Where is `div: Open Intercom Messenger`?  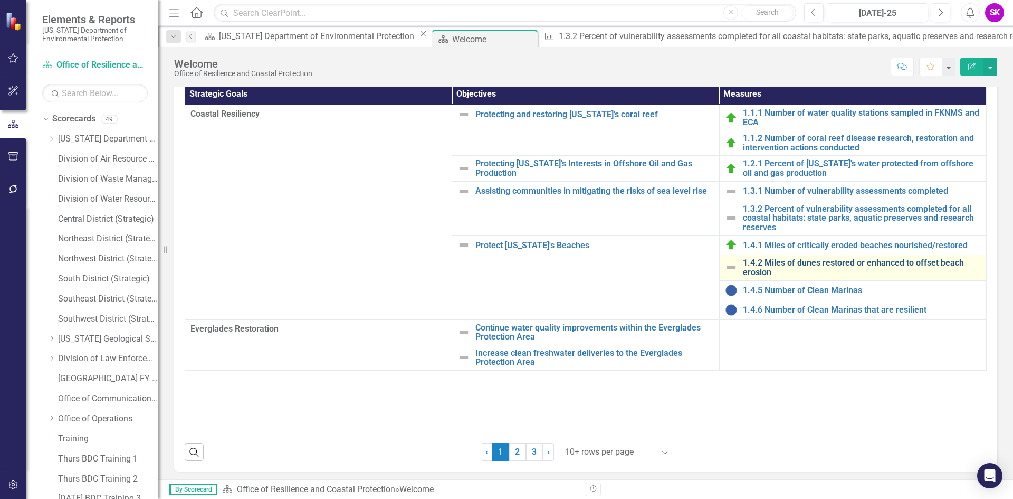
div: Open Intercom Messenger is located at coordinates (990, 475).